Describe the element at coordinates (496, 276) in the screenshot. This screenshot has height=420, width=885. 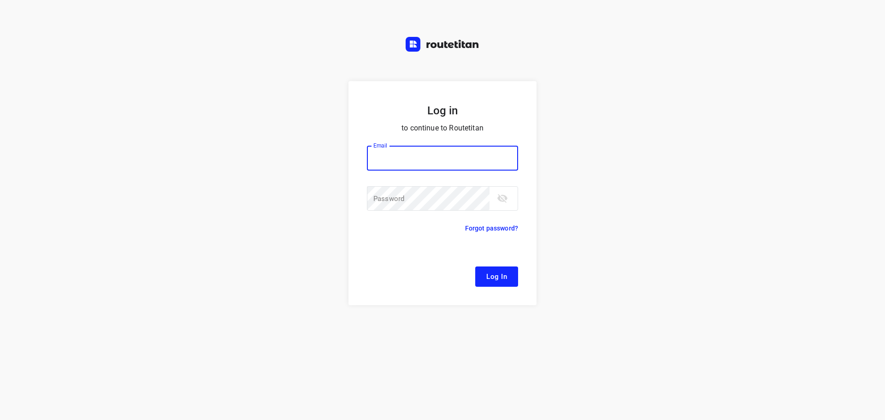
I see `button: Log In` at that location.